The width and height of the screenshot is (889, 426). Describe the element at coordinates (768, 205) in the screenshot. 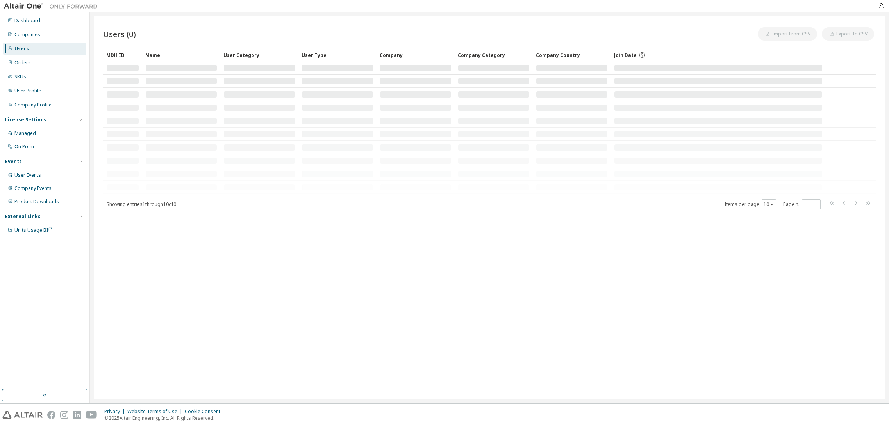

I see `button: 10` at that location.